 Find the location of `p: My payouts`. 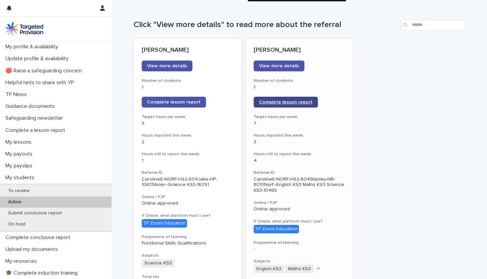

p: My payouts is located at coordinates (20, 154).